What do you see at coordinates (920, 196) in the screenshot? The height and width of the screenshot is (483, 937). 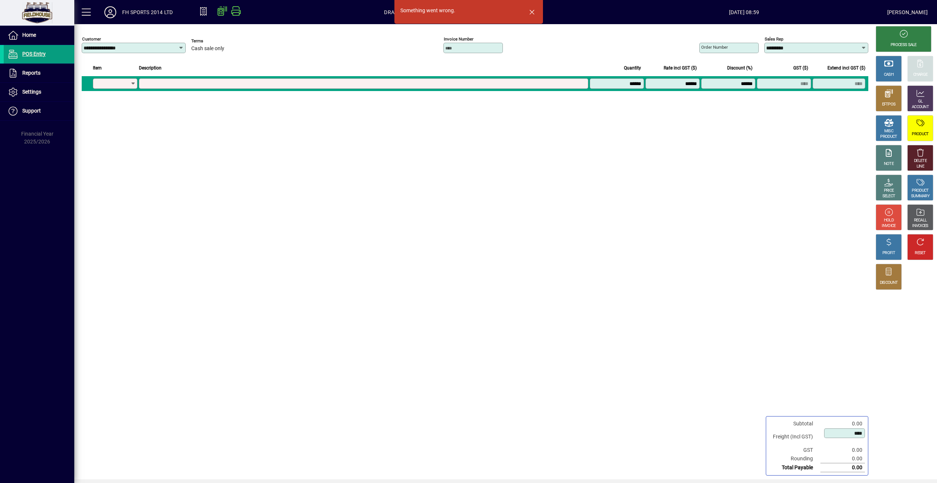 I see `div: SUMMARY` at bounding box center [920, 196].